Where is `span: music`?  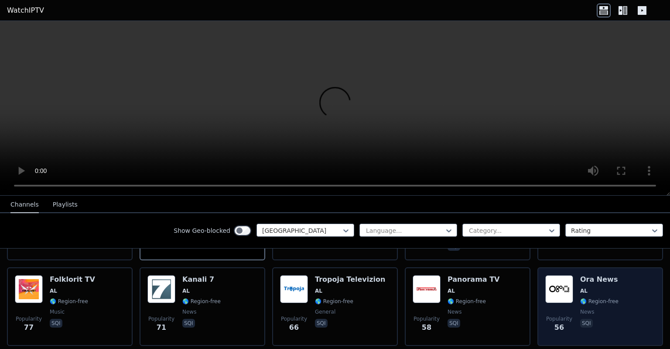 span: music is located at coordinates (57, 312).